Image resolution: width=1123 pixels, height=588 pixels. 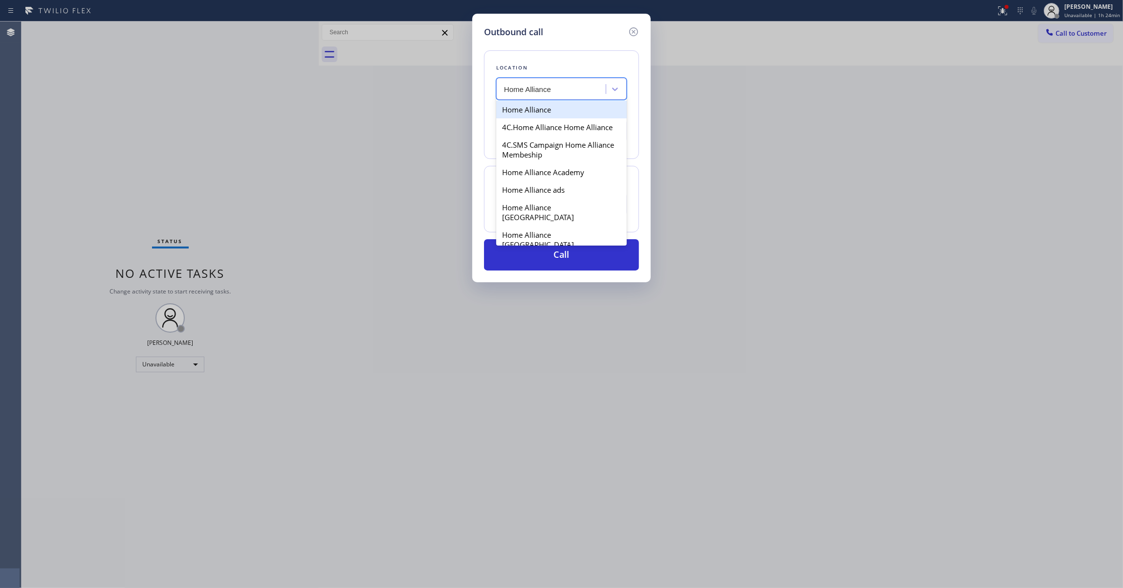 What do you see at coordinates (561, 127) in the screenshot?
I see `div: 4C.Home Alliance Home Alliance` at bounding box center [561, 127].